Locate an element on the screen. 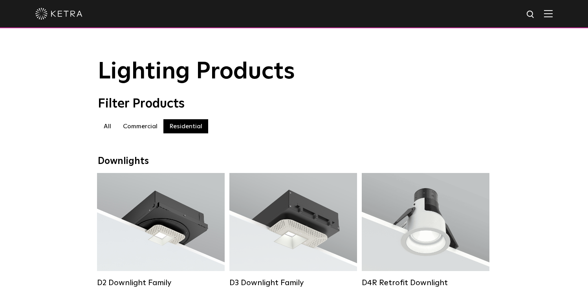 The width and height of the screenshot is (588, 293). label: Residential is located at coordinates (186, 126).